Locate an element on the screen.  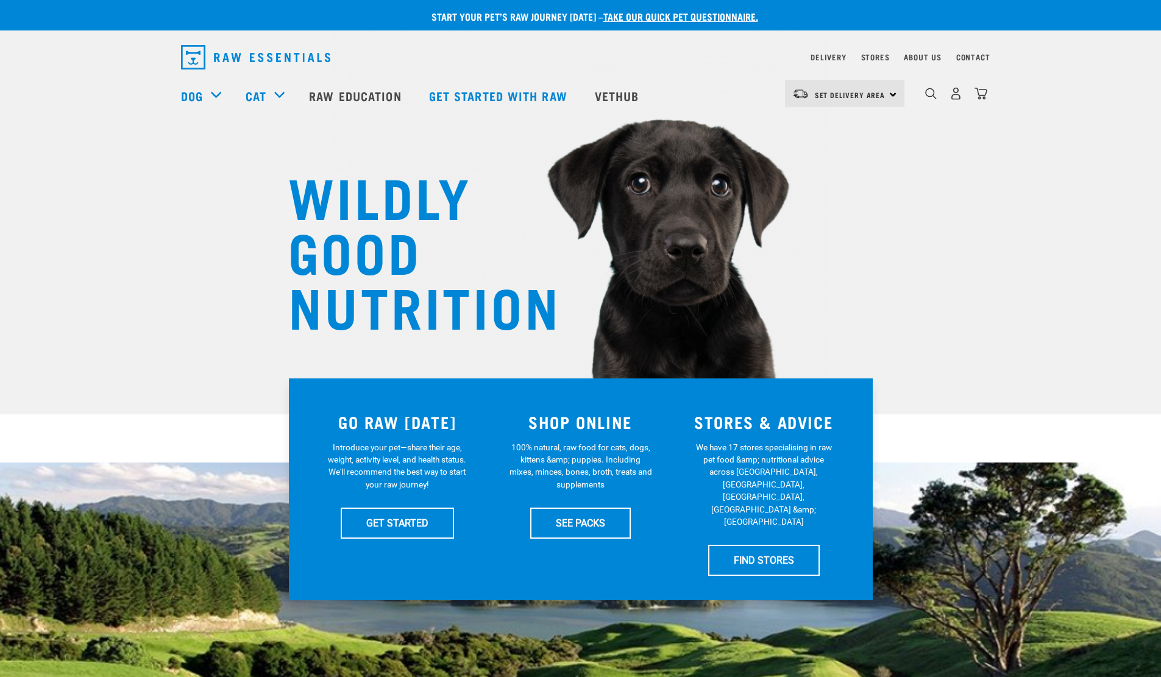
img: home-icon-1@2x.png is located at coordinates (930, 93).